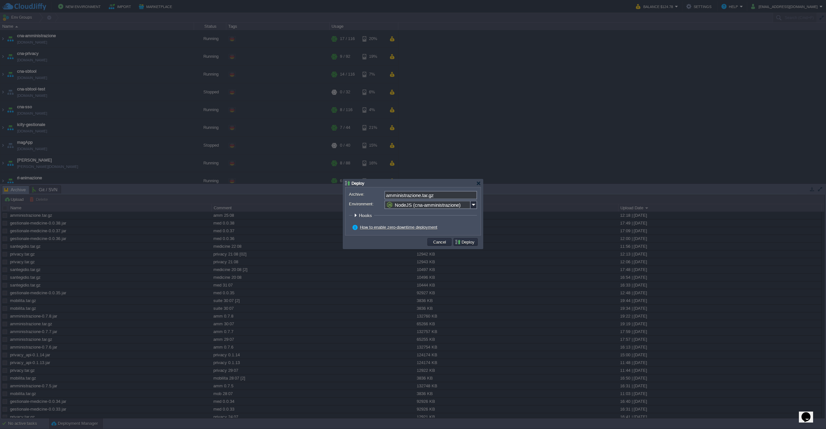 This screenshot has width=826, height=429. I want to click on label: Environment:, so click(367, 204).